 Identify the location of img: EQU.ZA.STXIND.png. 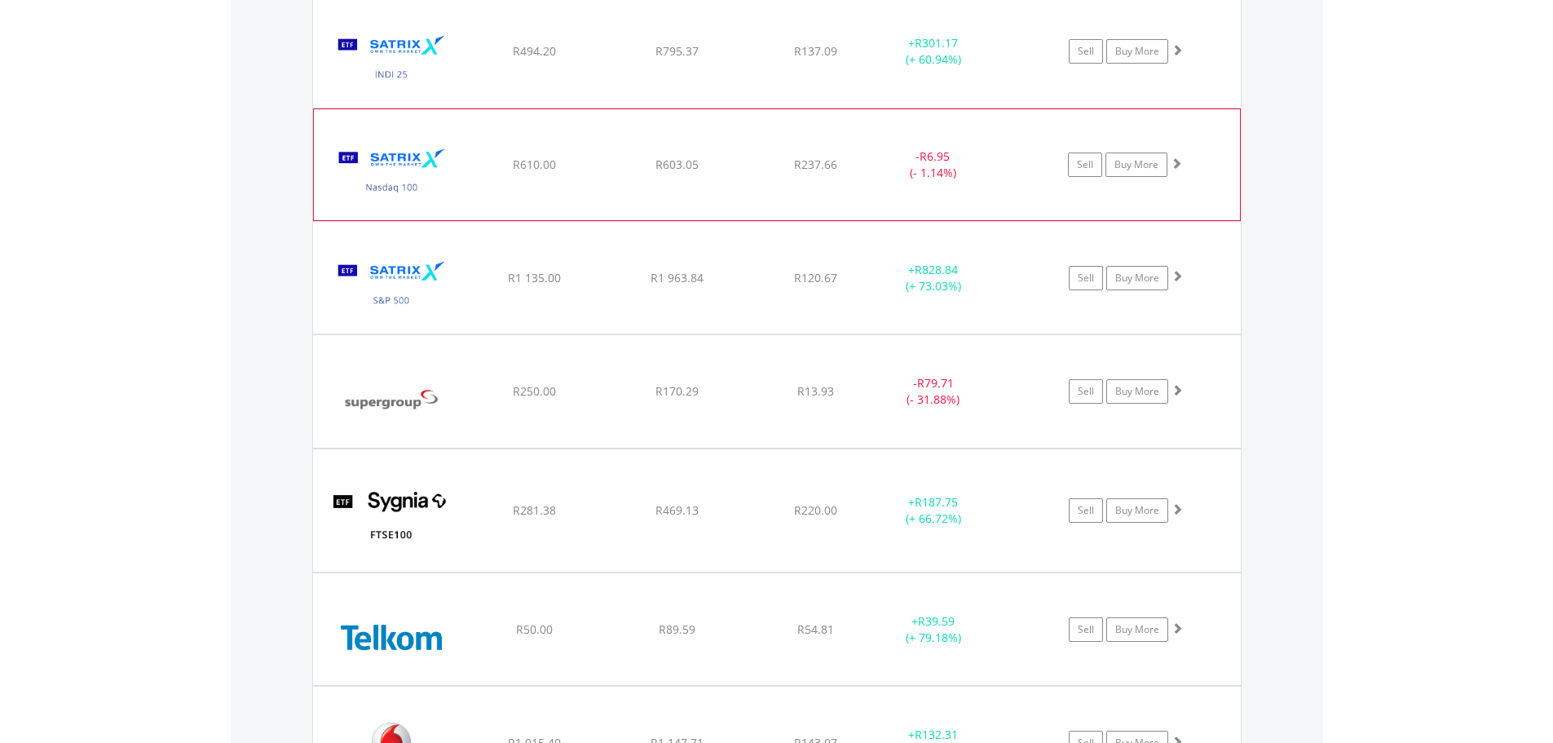
(391, 60).